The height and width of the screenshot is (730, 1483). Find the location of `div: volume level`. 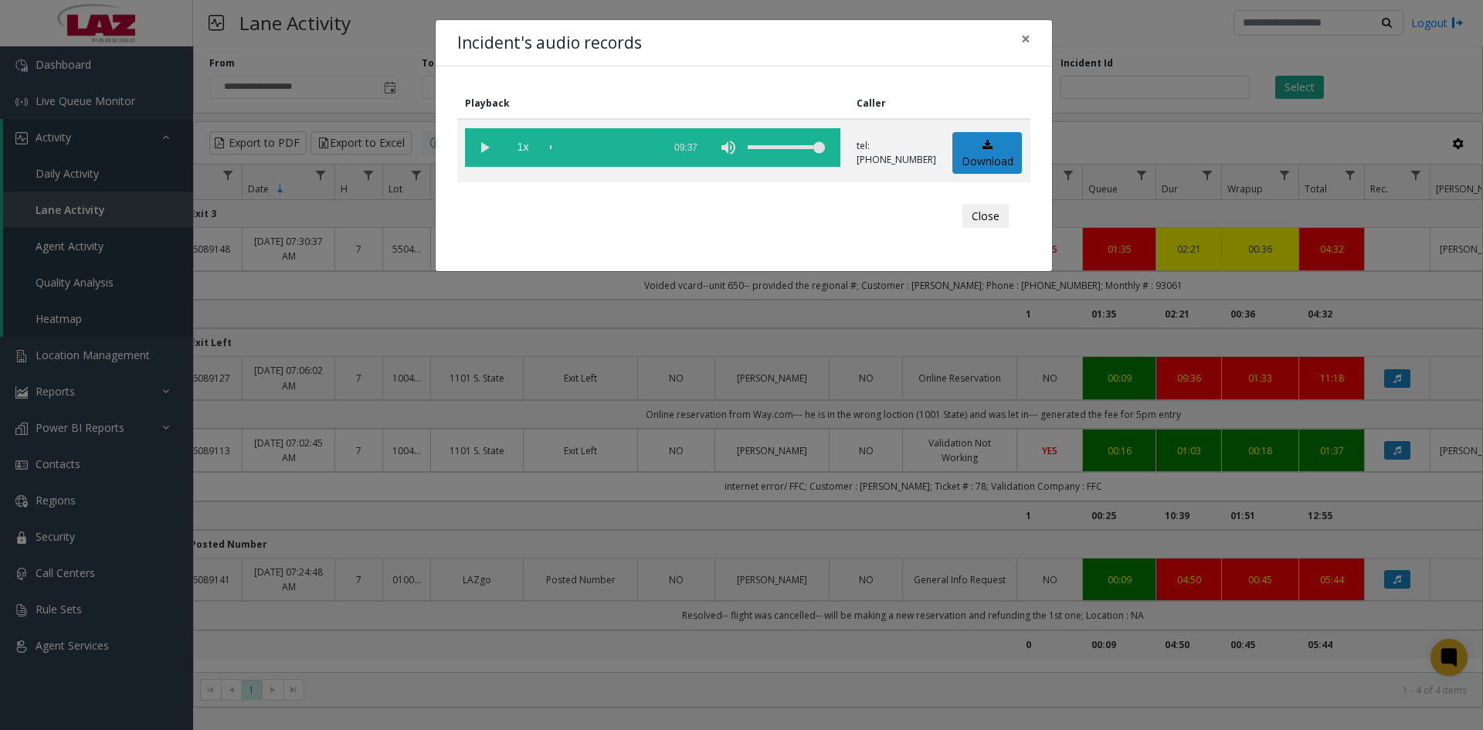

div: volume level is located at coordinates (786, 148).